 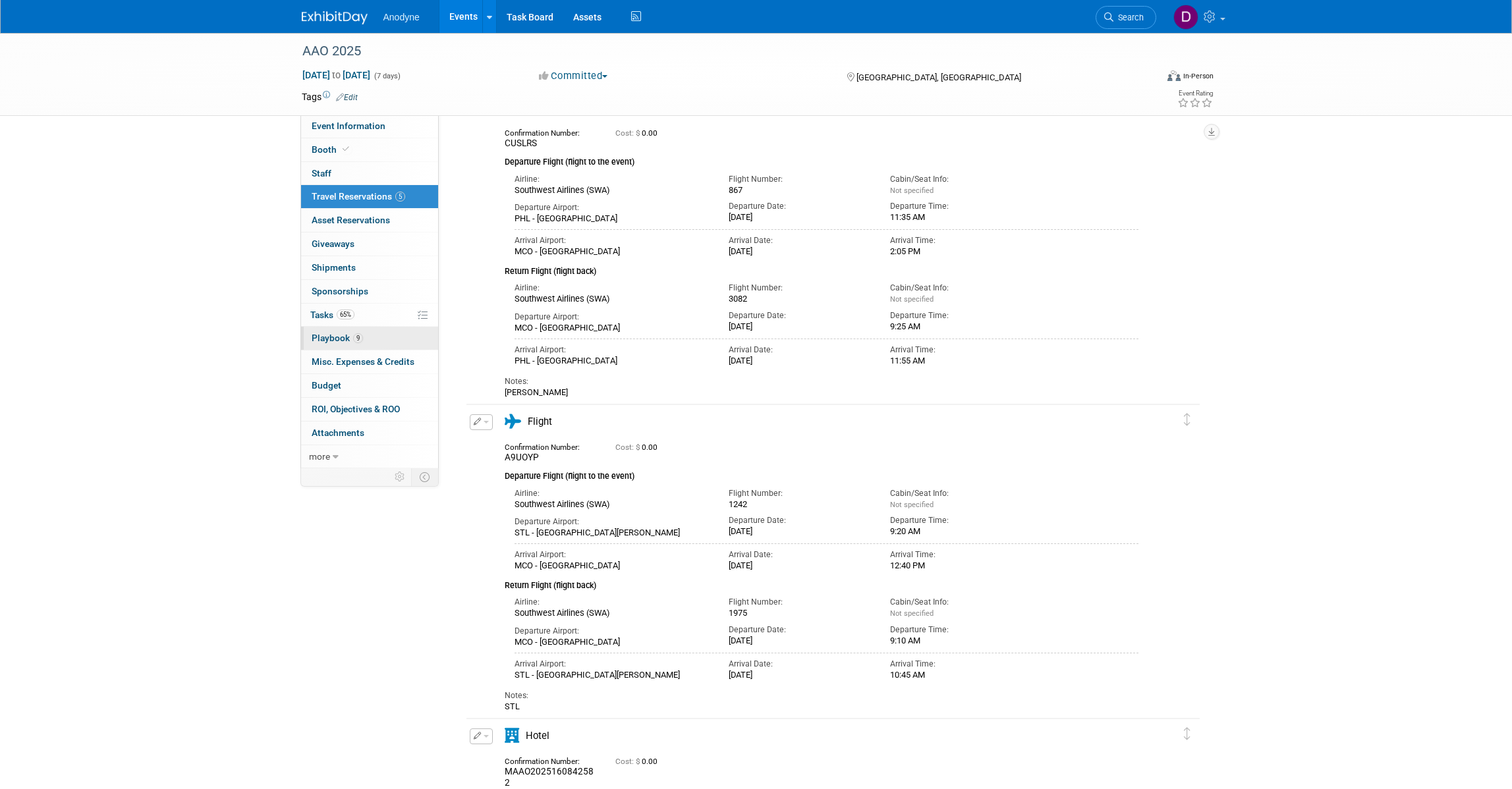 I want to click on span: Budget, so click(x=326, y=386).